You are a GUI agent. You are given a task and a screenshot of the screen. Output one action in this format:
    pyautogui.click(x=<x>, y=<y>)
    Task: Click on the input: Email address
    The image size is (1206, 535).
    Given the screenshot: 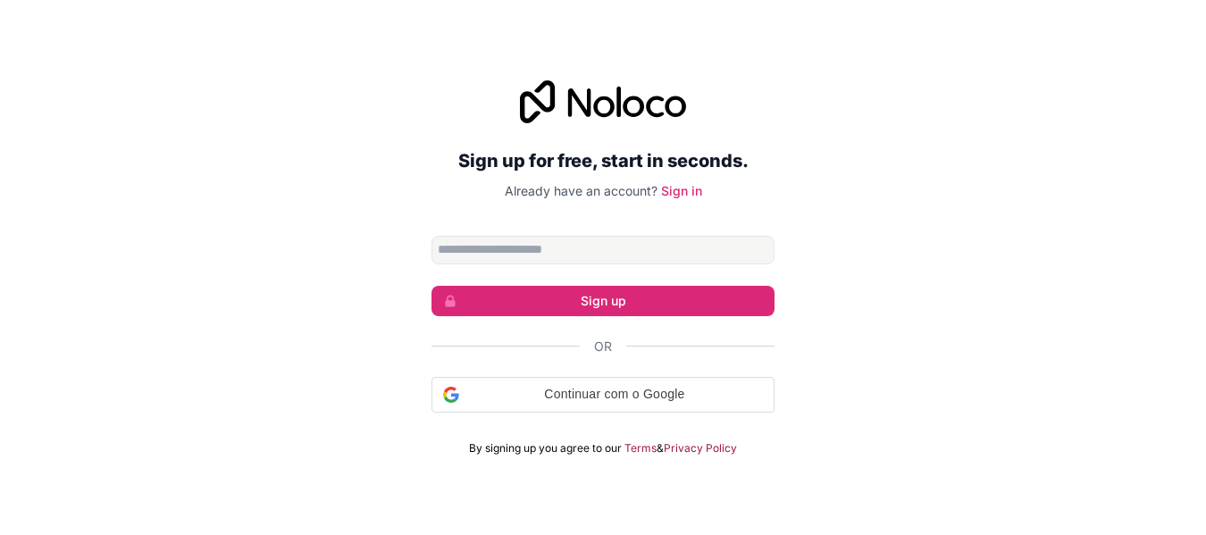 What is the action you would take?
    pyautogui.click(x=603, y=250)
    